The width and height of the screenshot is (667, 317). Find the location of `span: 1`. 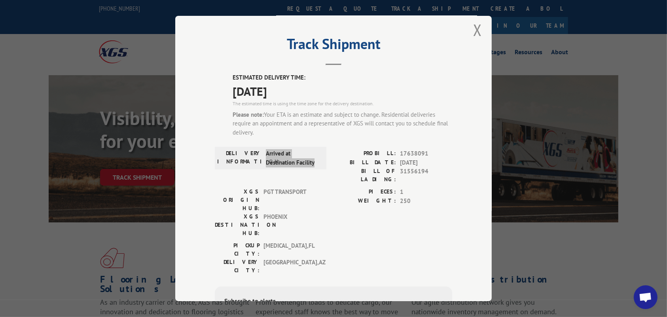

span: 1 is located at coordinates (426, 192).